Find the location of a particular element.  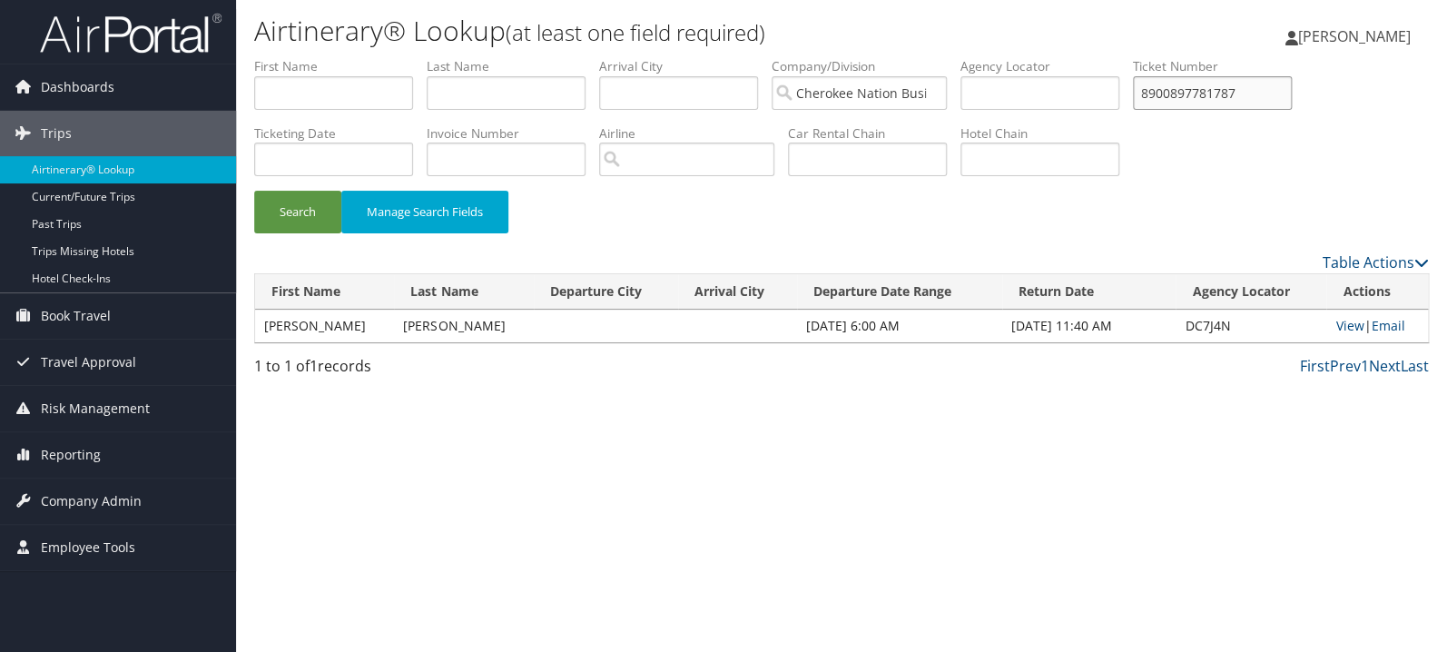

label: Company/Division is located at coordinates (866, 66).